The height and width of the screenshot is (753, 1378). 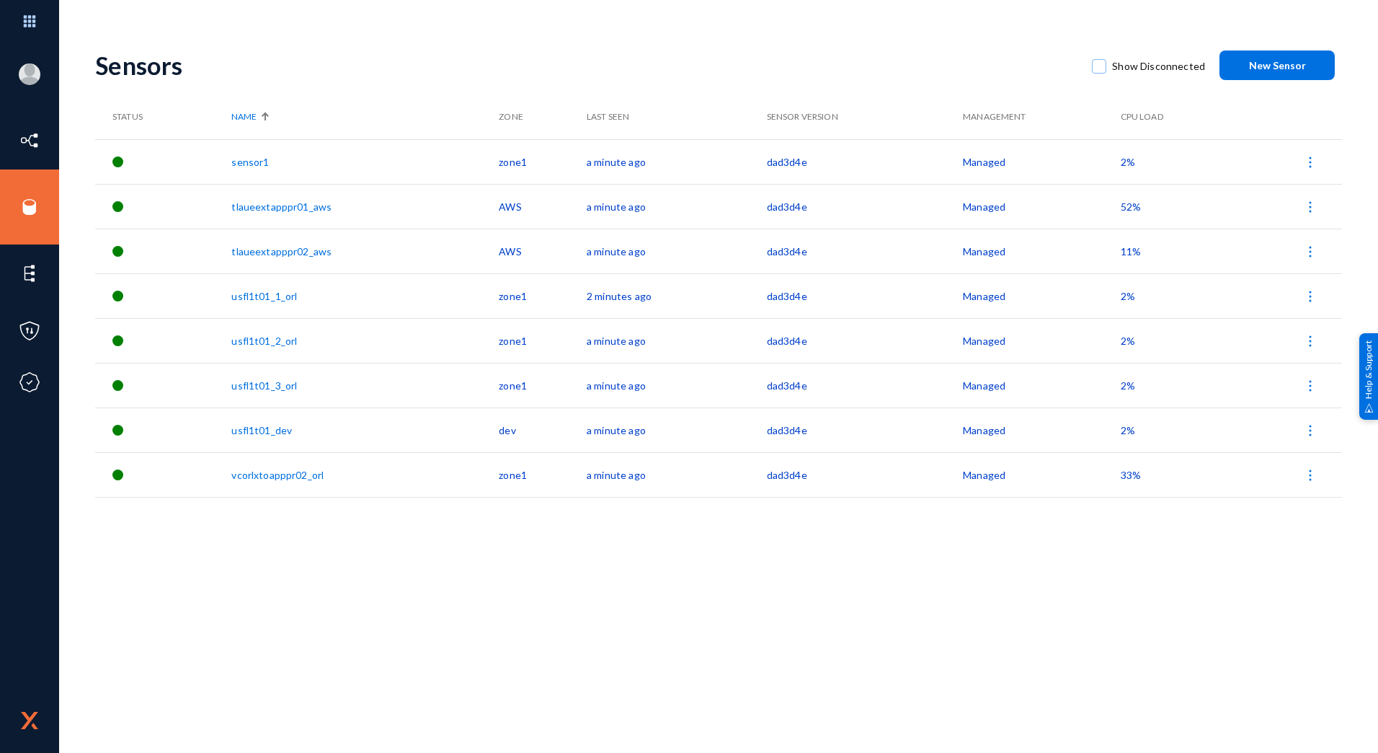 What do you see at coordinates (865, 117) in the screenshot?
I see `th: Sensor Version` at bounding box center [865, 117].